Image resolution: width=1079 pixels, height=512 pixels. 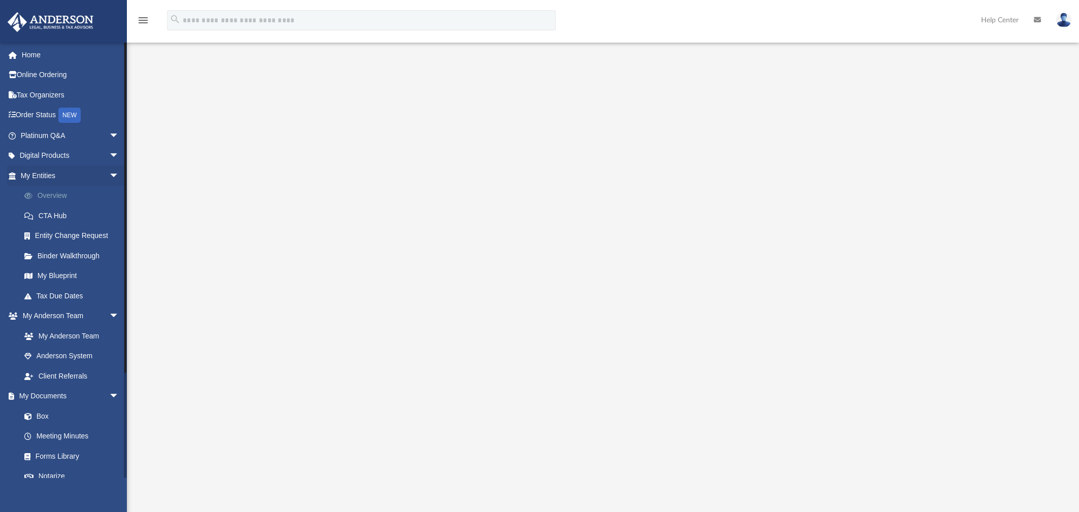 I want to click on a: Binder Walkthrough, so click(x=74, y=256).